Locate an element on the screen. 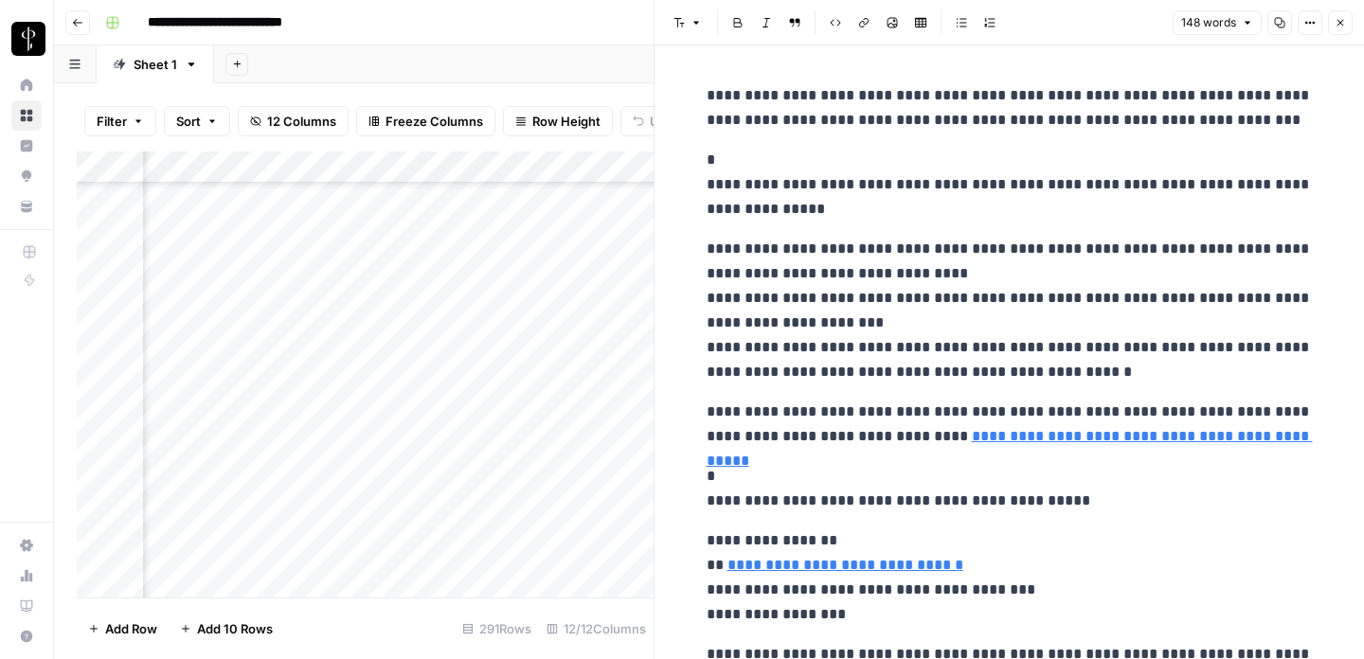  button: Workspace: LP Production Workloads is located at coordinates (27, 39).